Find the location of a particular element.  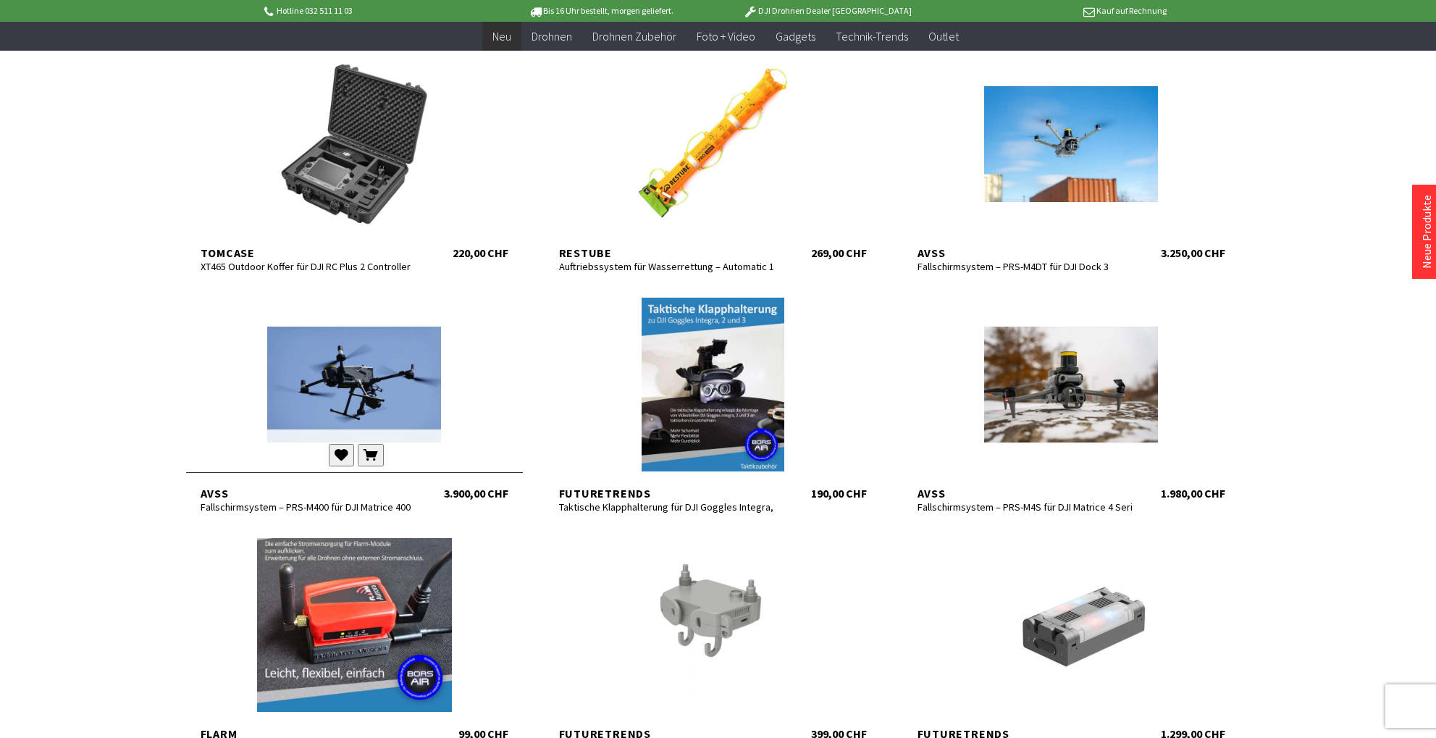

div: Fallschirmsystem – PRS-M4S für DJI Matrice 4 Series is located at coordinates (1025, 507).